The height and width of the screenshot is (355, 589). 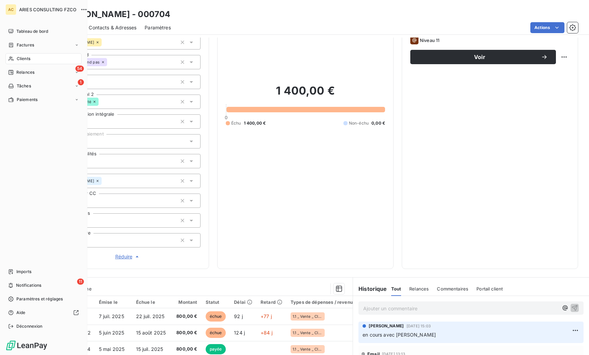 What do you see at coordinates (243, 302) in the screenshot?
I see `div: Délai` at bounding box center [243, 302].